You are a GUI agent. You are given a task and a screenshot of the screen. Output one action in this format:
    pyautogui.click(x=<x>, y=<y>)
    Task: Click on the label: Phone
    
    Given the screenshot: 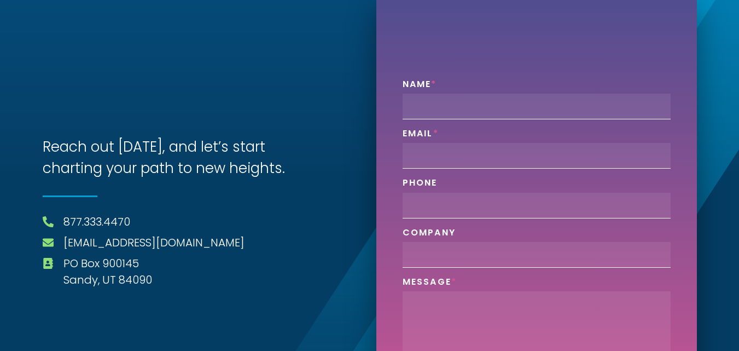 What is the action you would take?
    pyautogui.click(x=420, y=184)
    